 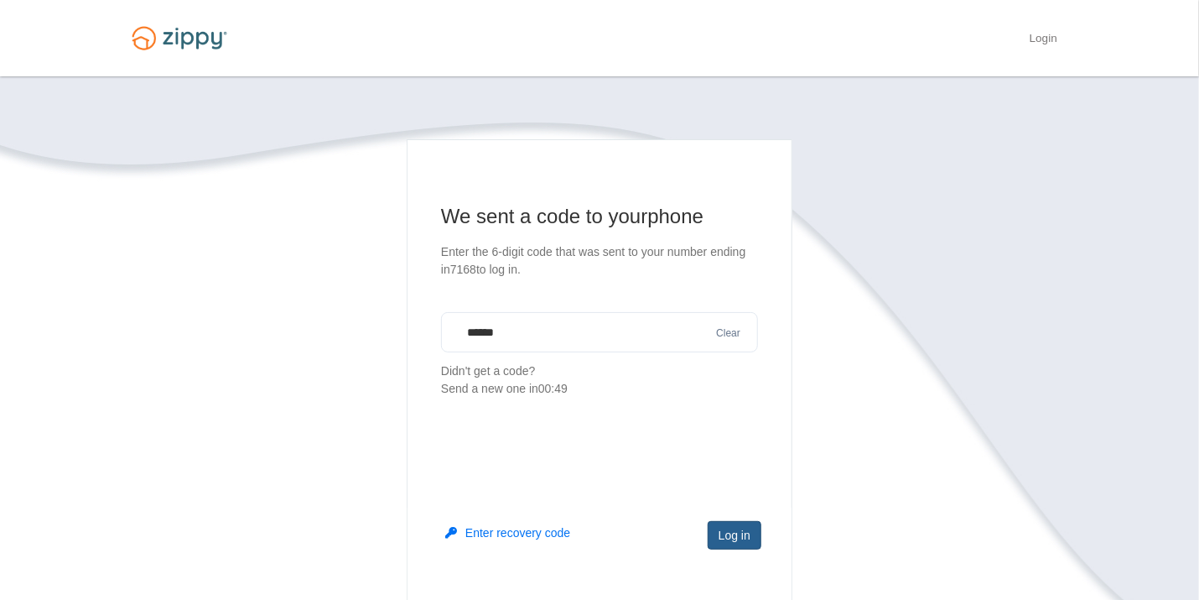 I want to click on h1: We sent a code to your phone, so click(x=600, y=216).